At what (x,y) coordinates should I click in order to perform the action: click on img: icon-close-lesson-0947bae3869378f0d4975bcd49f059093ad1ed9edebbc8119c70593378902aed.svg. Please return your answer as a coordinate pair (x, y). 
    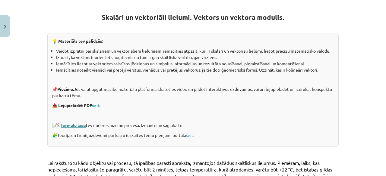
    Looking at the image, I should click on (5, 27).